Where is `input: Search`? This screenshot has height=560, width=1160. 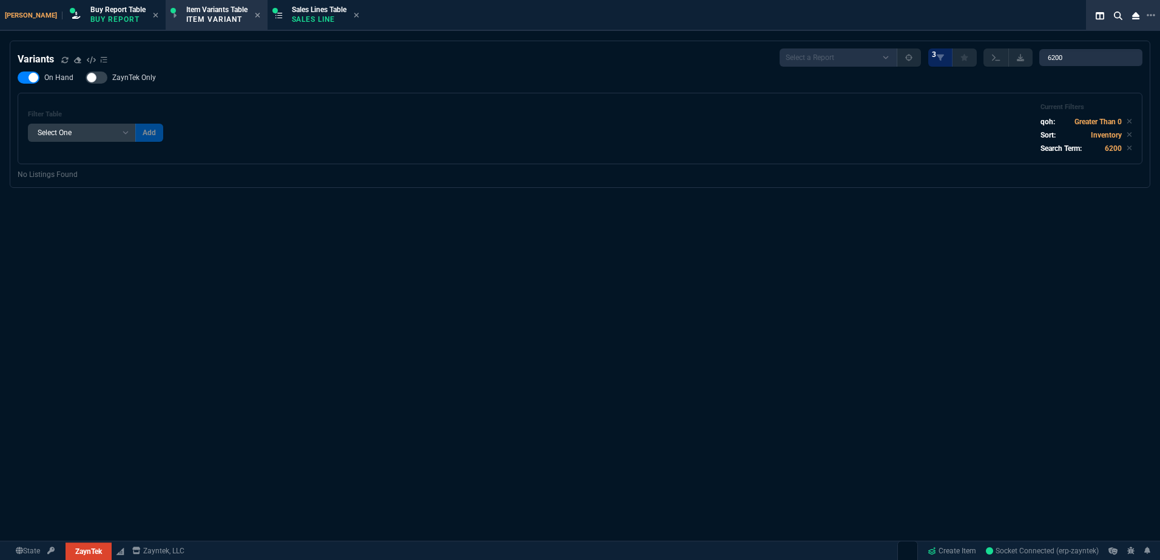
input: Search is located at coordinates (1091, 58).